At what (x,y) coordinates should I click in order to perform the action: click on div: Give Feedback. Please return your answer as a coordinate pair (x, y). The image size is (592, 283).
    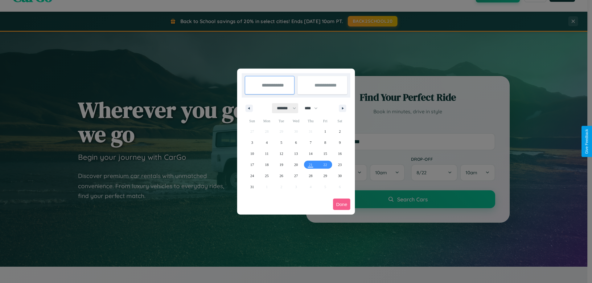
    Looking at the image, I should click on (586, 141).